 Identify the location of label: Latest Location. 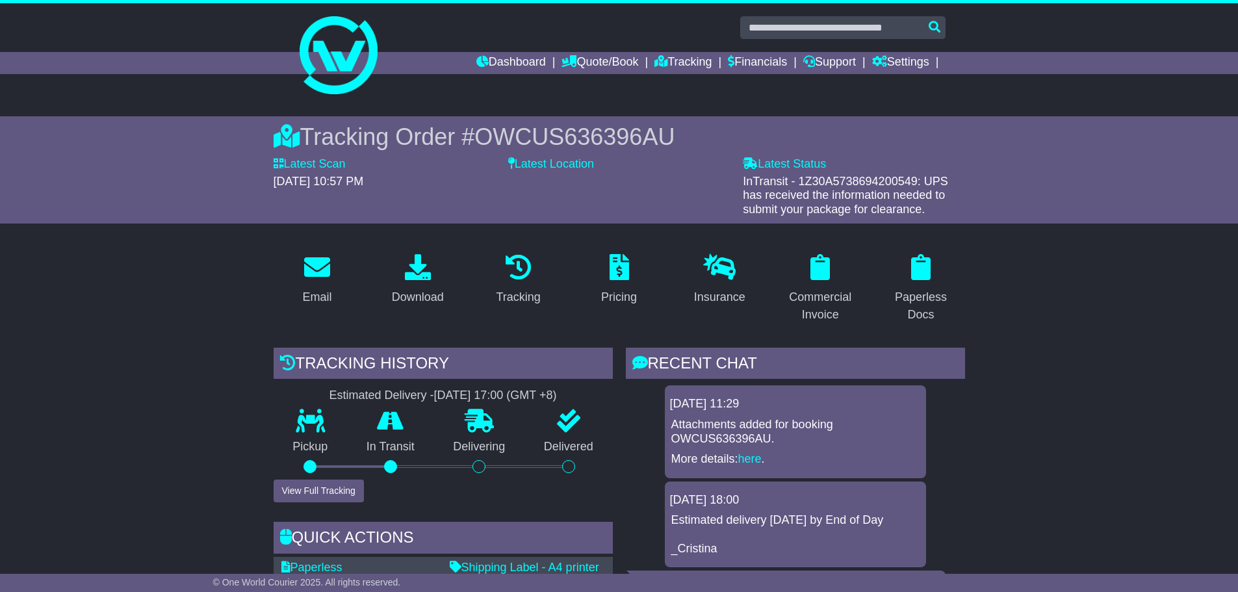
(551, 164).